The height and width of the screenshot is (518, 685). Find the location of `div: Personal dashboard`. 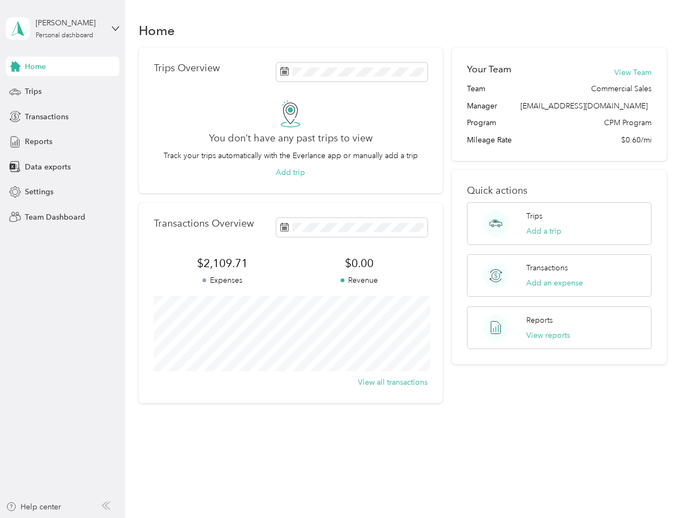

div: Personal dashboard is located at coordinates (64, 36).